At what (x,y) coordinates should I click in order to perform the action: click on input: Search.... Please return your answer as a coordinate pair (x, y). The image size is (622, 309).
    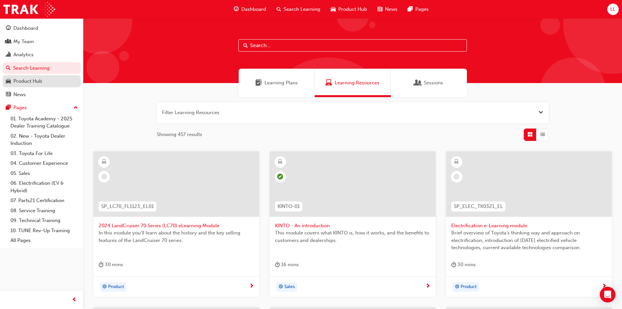
    Looking at the image, I should click on (353, 45).